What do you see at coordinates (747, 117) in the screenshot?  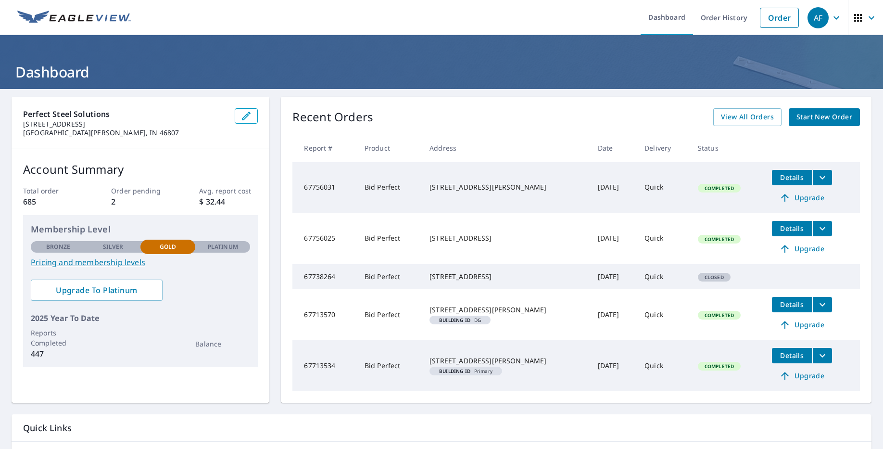 I see `a: View All Orders` at bounding box center [747, 117].